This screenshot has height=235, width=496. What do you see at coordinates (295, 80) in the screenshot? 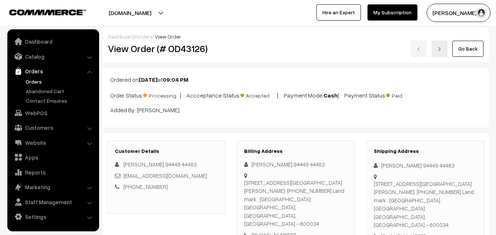
I see `p: Ordered on at` at bounding box center [295, 80].